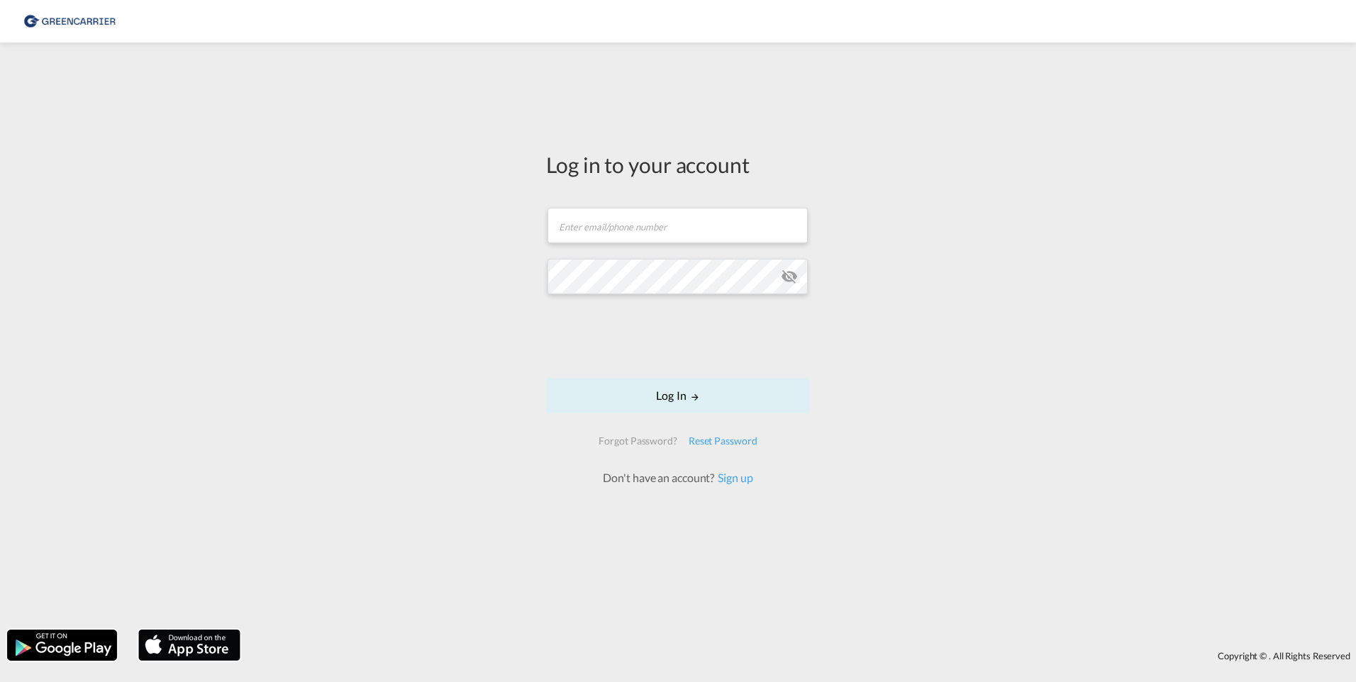 The width and height of the screenshot is (1356, 682). What do you see at coordinates (723, 441) in the screenshot?
I see `div: Reset Password` at bounding box center [723, 441].